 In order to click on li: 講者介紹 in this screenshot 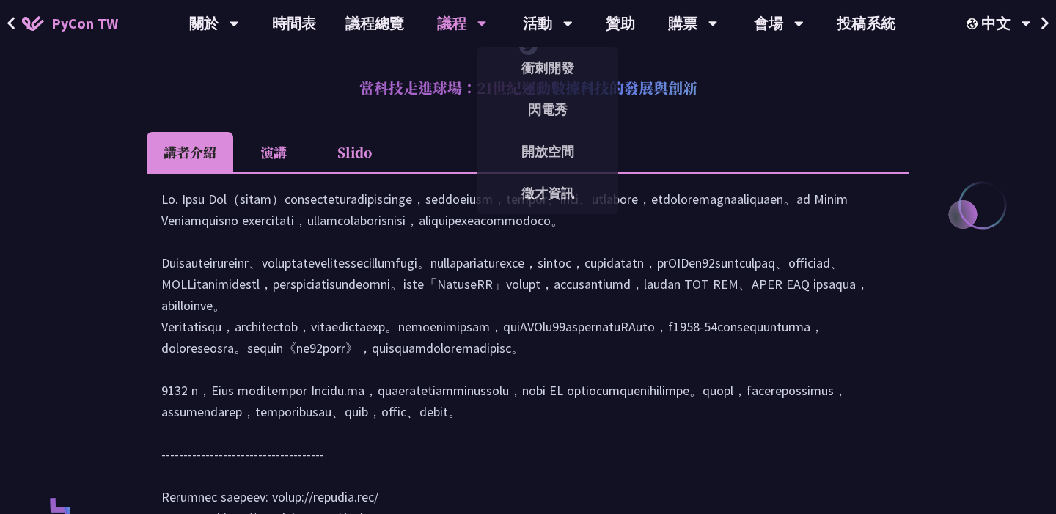, I will do `click(190, 152)`.